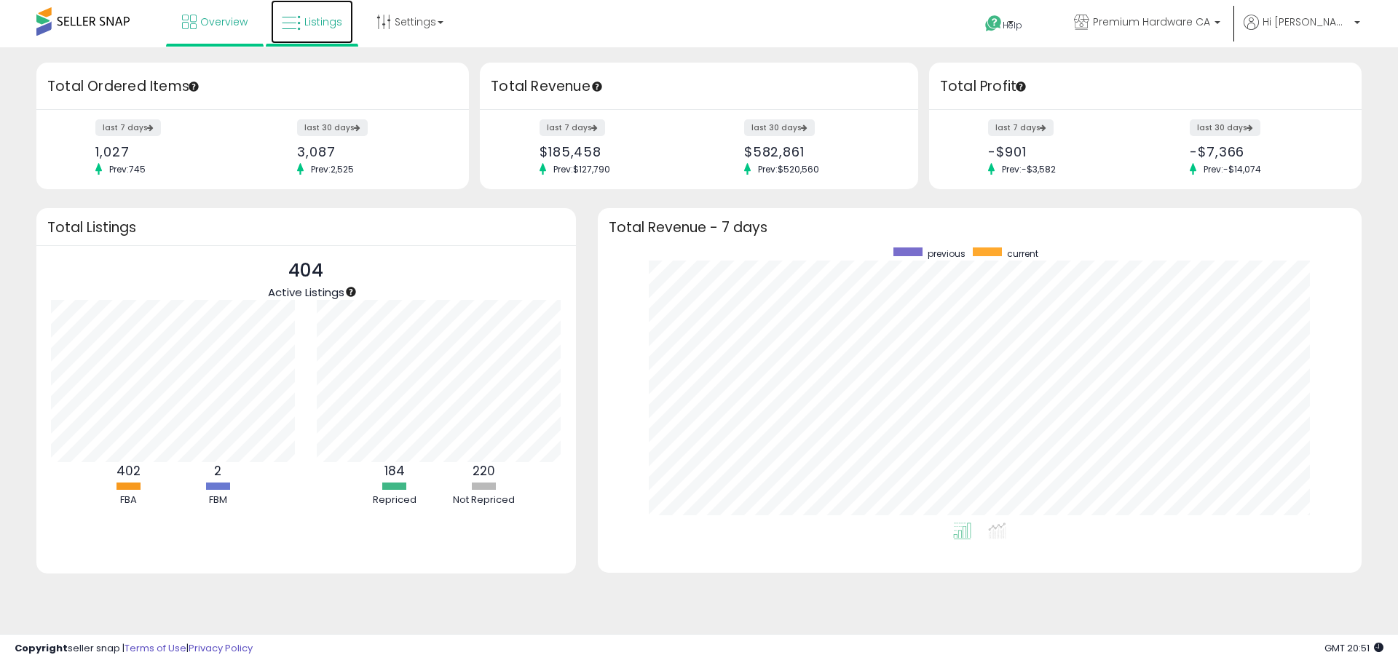  I want to click on div: -$7,366, so click(1263, 151).